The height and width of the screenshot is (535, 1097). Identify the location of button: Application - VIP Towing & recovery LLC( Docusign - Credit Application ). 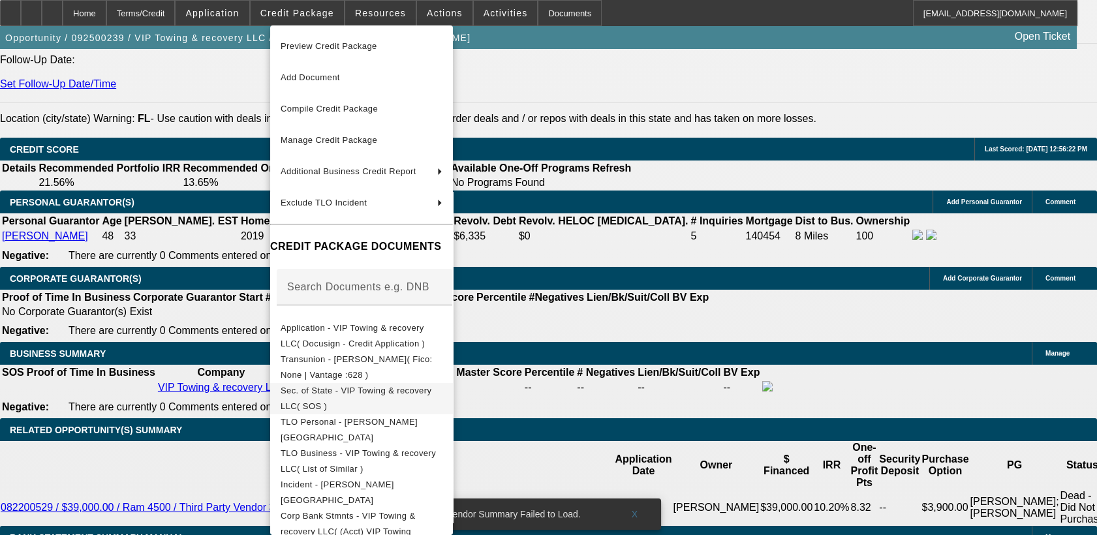
(361, 336).